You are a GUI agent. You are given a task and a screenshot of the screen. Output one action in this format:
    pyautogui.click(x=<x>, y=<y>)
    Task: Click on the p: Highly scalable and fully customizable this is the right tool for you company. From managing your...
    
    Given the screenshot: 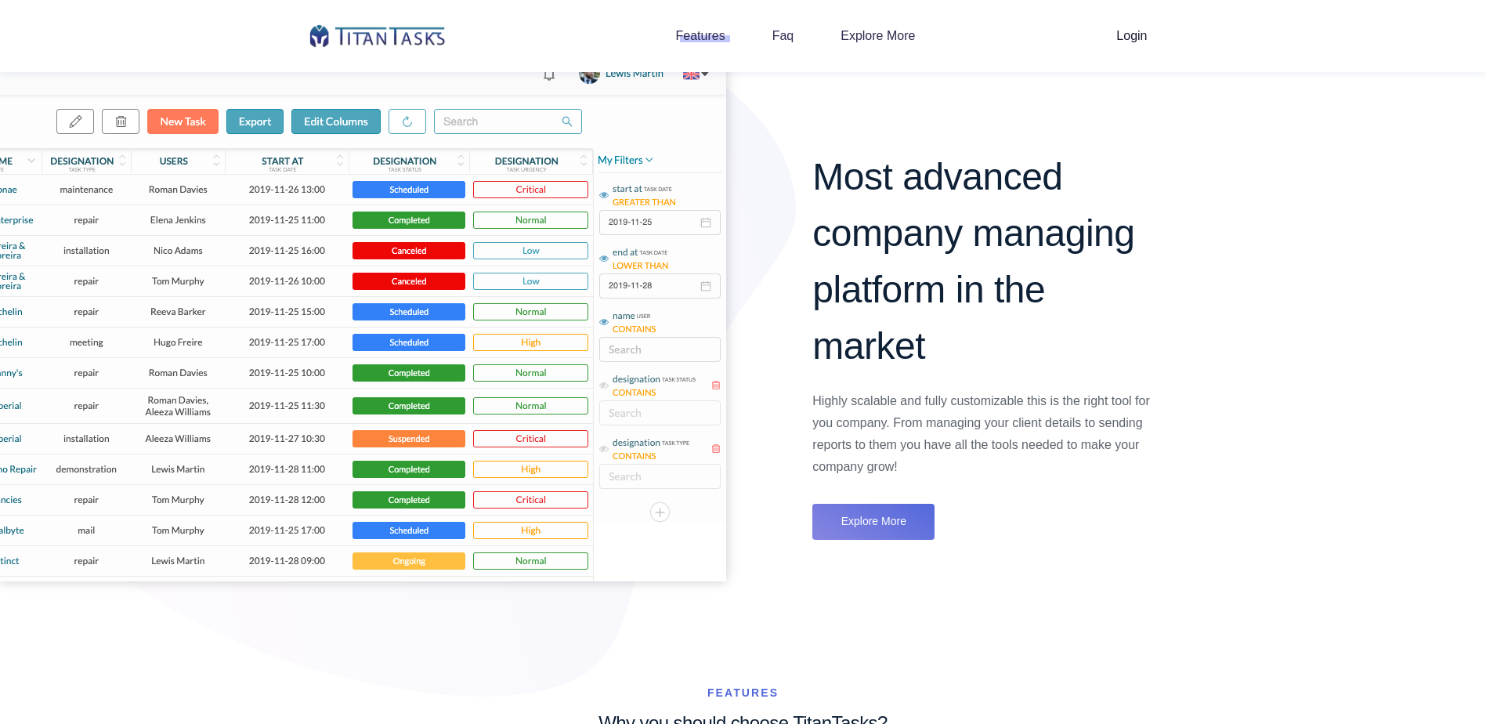 What is the action you would take?
    pyautogui.click(x=985, y=434)
    